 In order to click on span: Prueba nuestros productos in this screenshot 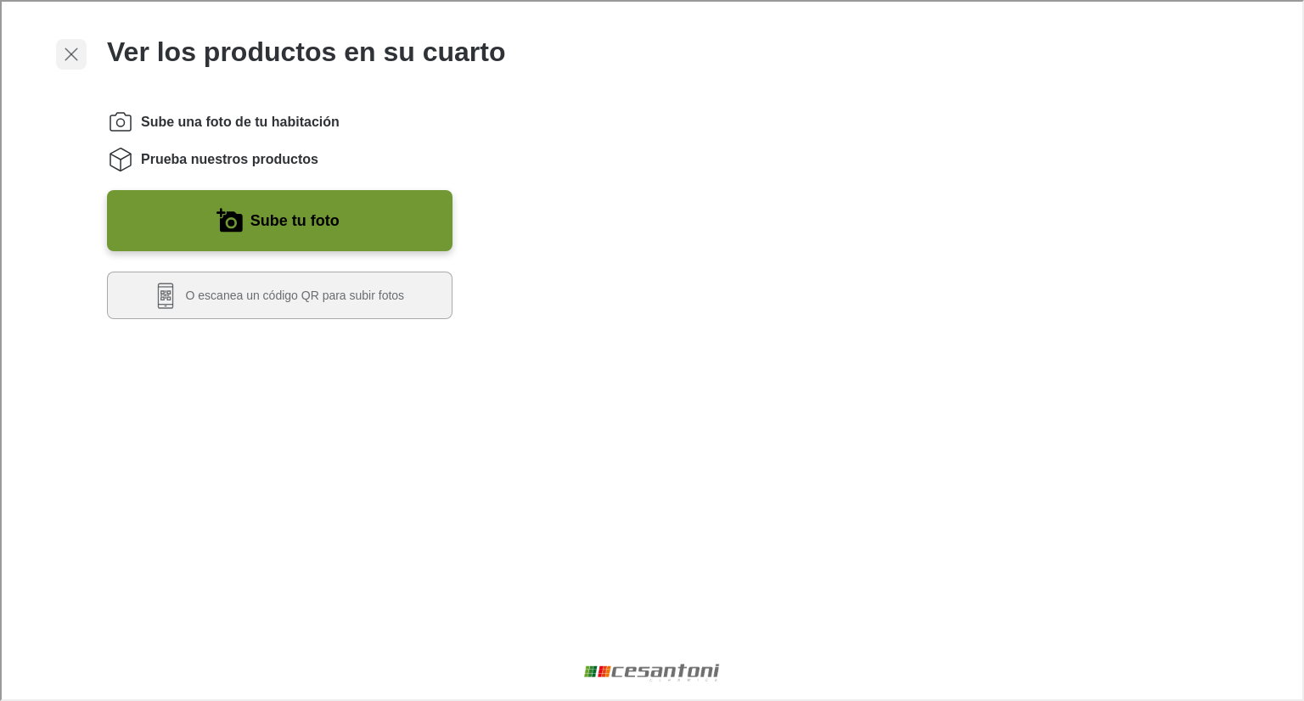, I will do `click(228, 158)`.